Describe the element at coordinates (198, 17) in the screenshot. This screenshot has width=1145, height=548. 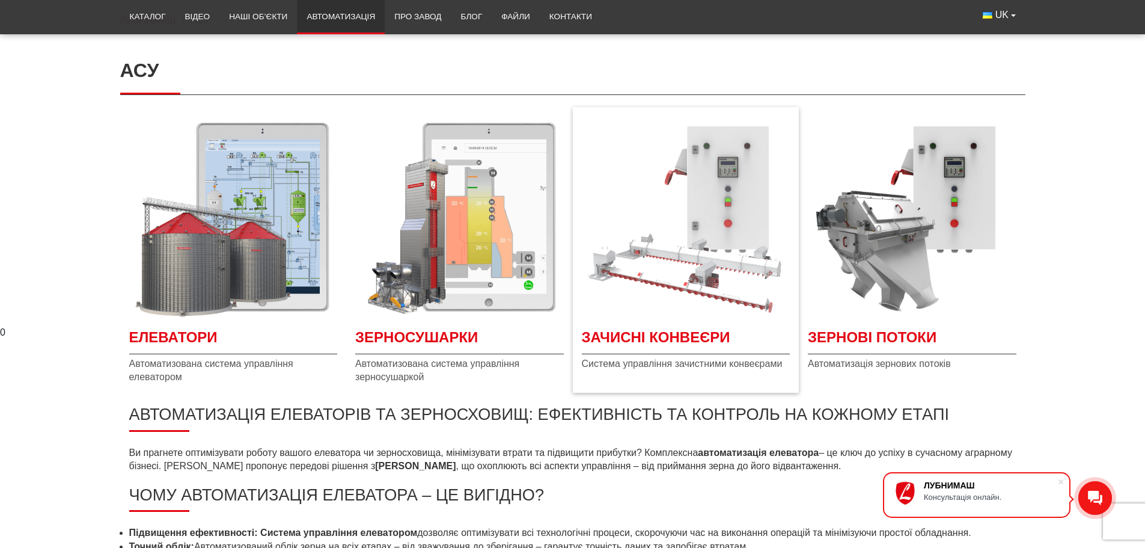
I see `a: Відео` at that location.